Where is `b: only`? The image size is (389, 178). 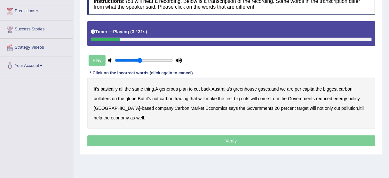 b: only is located at coordinates (329, 108).